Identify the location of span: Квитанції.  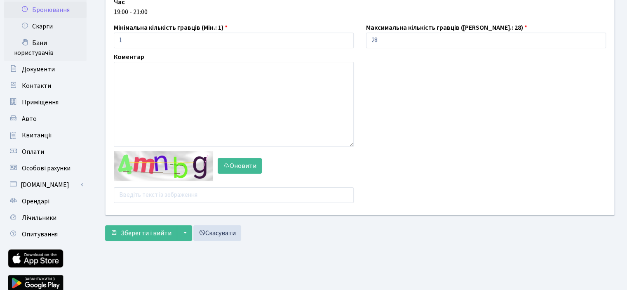
(37, 135).